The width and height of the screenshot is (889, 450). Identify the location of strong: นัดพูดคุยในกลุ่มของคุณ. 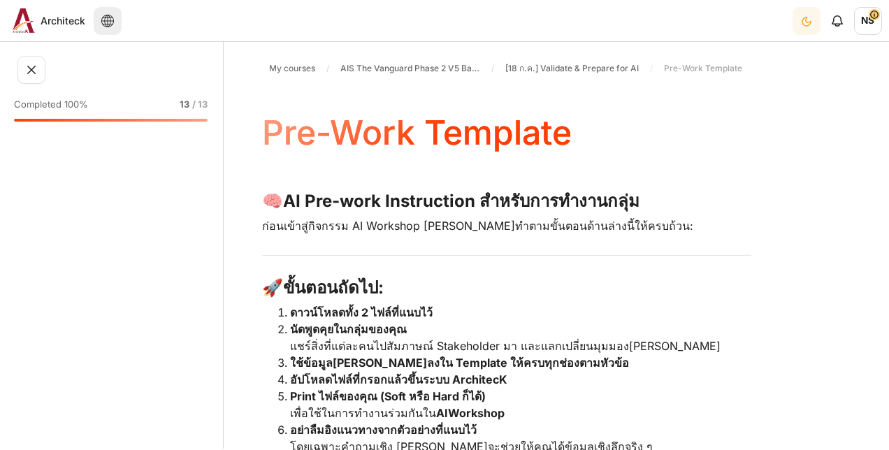
(348, 329).